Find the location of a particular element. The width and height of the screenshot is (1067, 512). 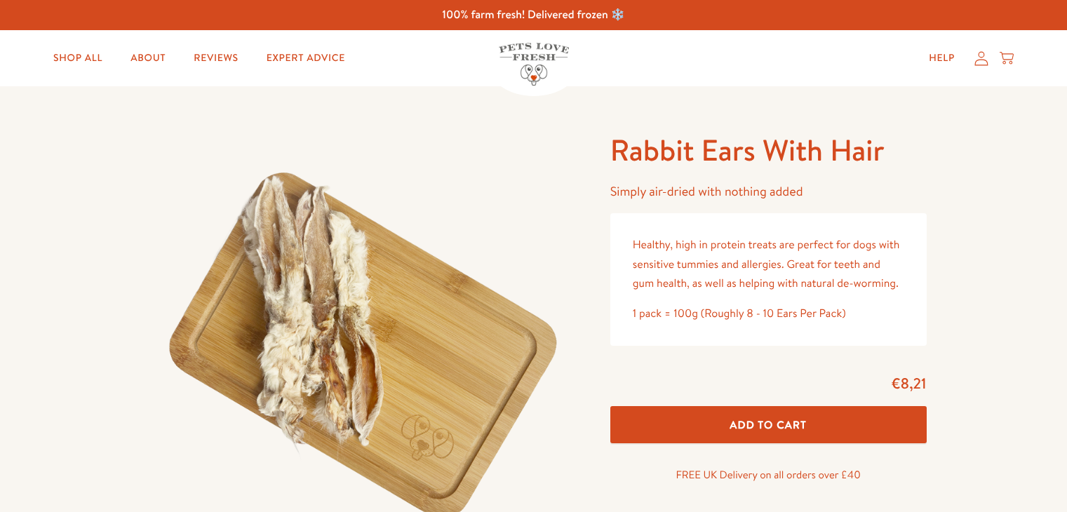

a: Shop All is located at coordinates (78, 58).